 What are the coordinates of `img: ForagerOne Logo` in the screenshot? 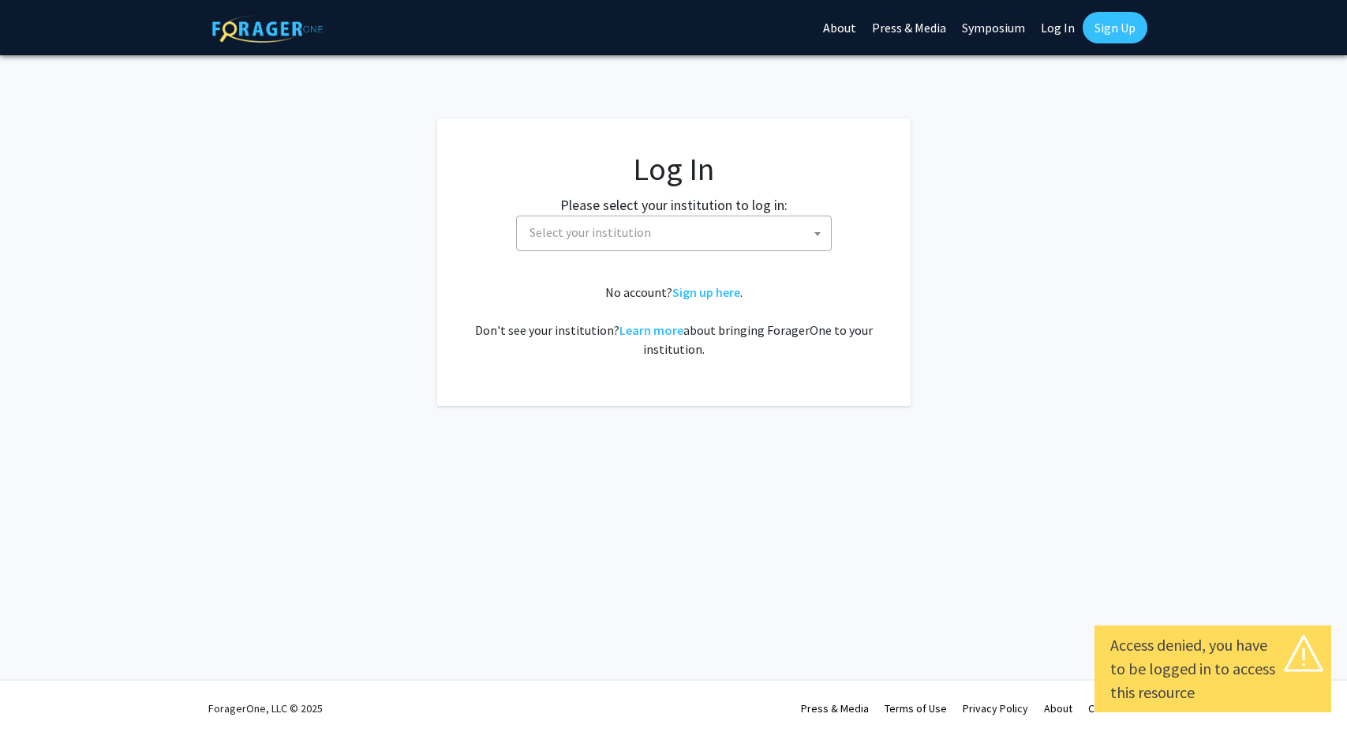 It's located at (268, 28).